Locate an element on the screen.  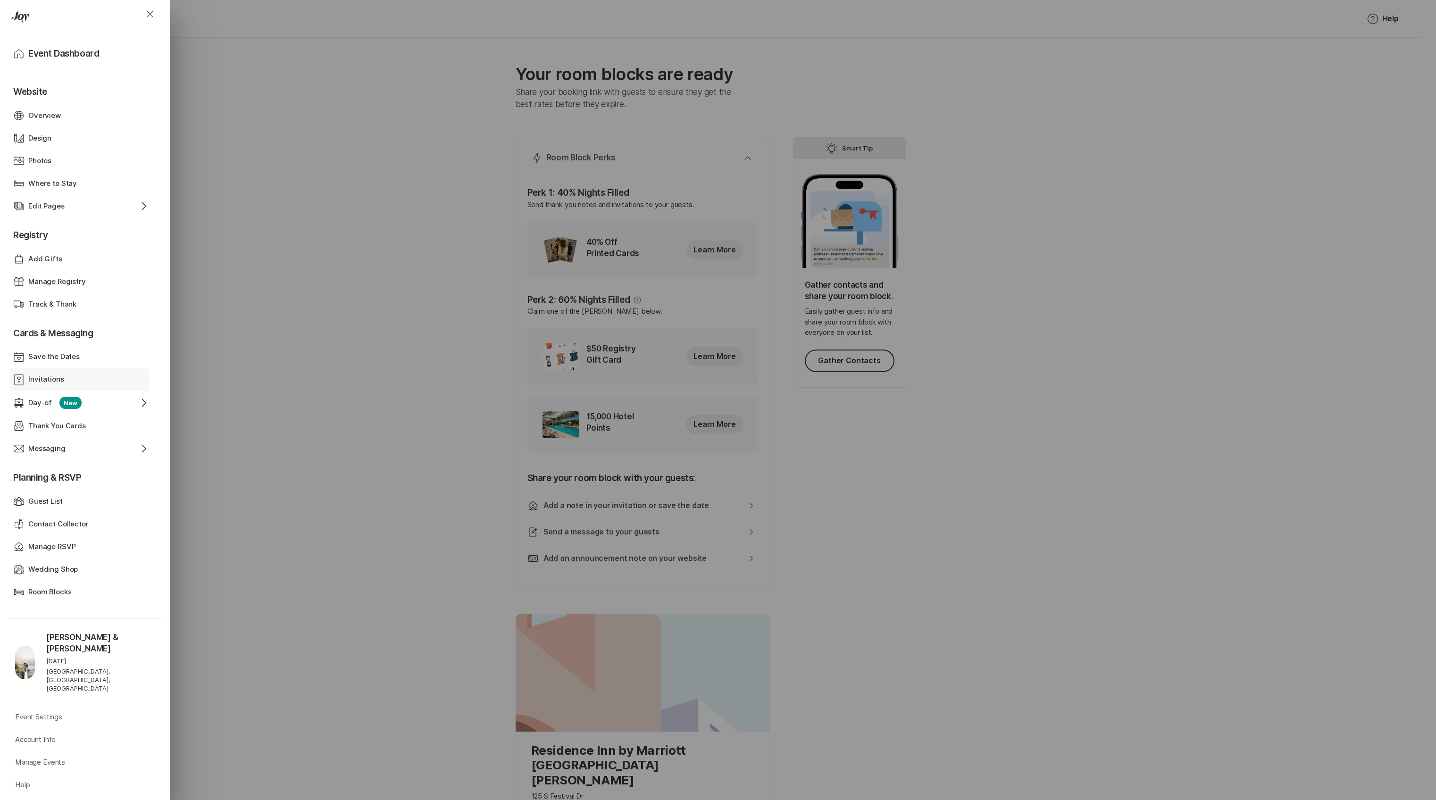
a: Guest List is located at coordinates (83, 501).